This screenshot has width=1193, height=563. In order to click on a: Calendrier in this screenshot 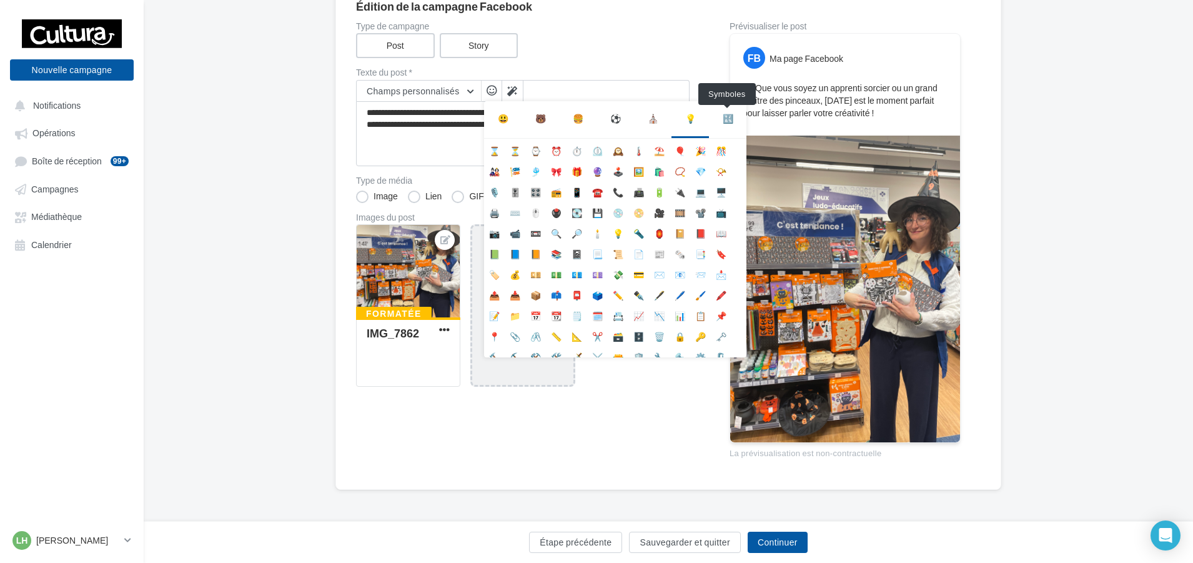, I will do `click(72, 244)`.